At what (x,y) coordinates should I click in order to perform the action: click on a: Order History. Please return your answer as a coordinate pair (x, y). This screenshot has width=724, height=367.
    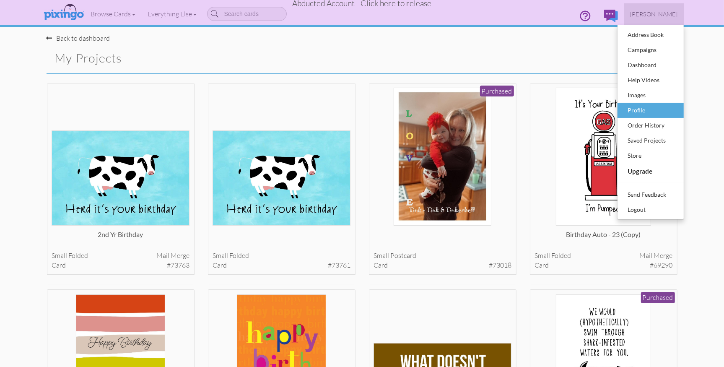
    Looking at the image, I should click on (651, 125).